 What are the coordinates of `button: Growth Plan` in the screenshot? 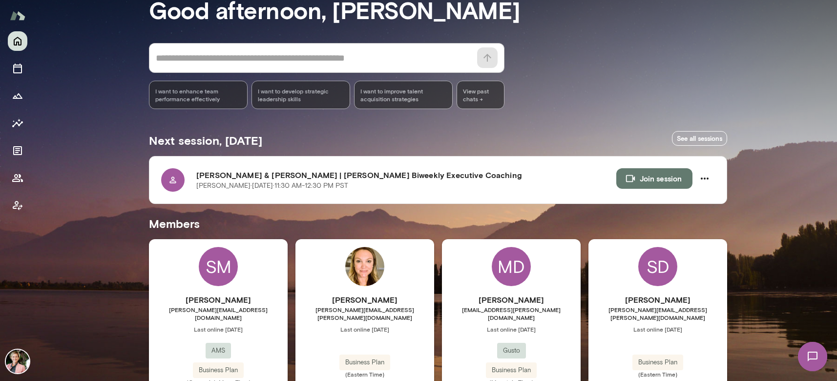 It's located at (18, 96).